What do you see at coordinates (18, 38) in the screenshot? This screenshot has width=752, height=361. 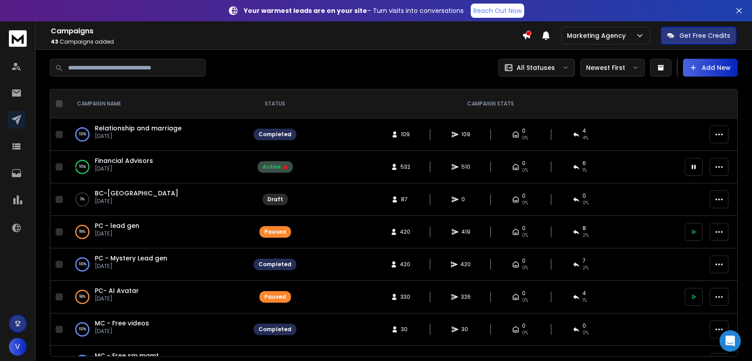 I see `img: logo` at bounding box center [18, 38].